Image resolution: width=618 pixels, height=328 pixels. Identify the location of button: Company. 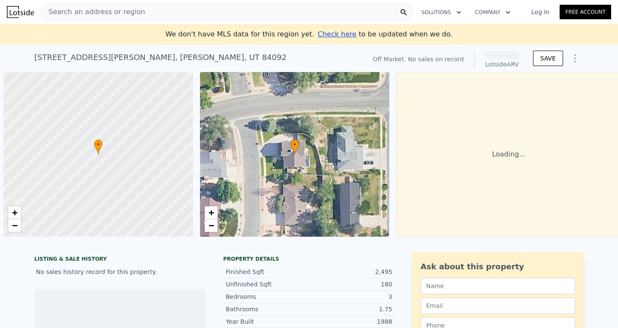
(493, 12).